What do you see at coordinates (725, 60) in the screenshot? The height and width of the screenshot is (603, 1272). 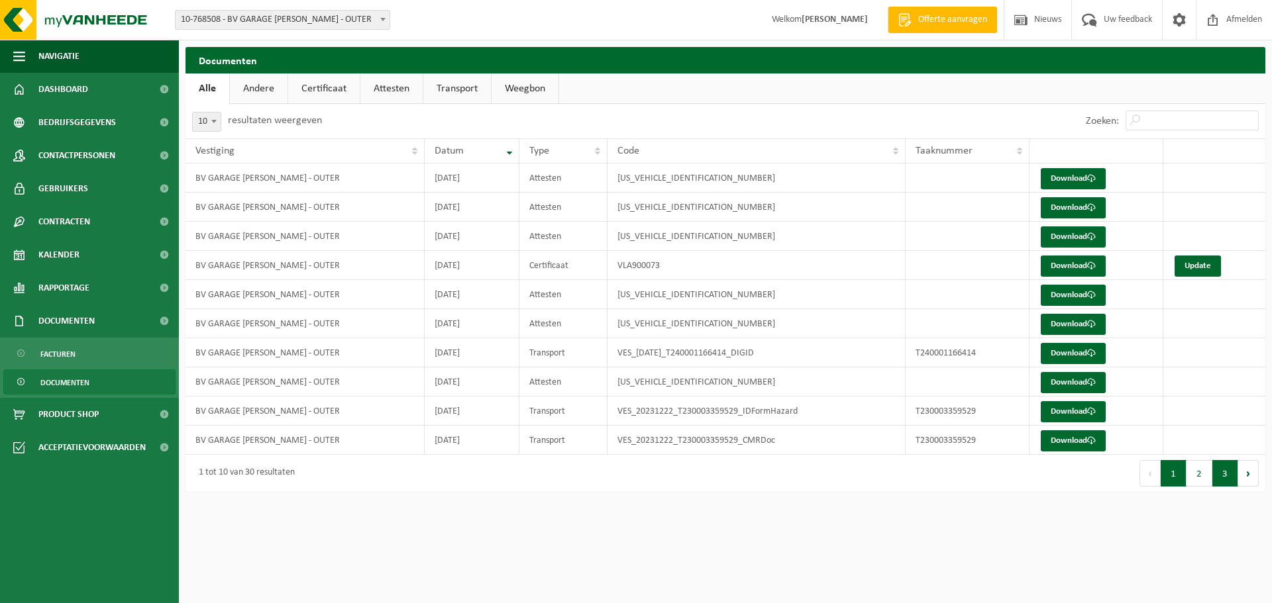 I see `h2: Documenten` at bounding box center [725, 60].